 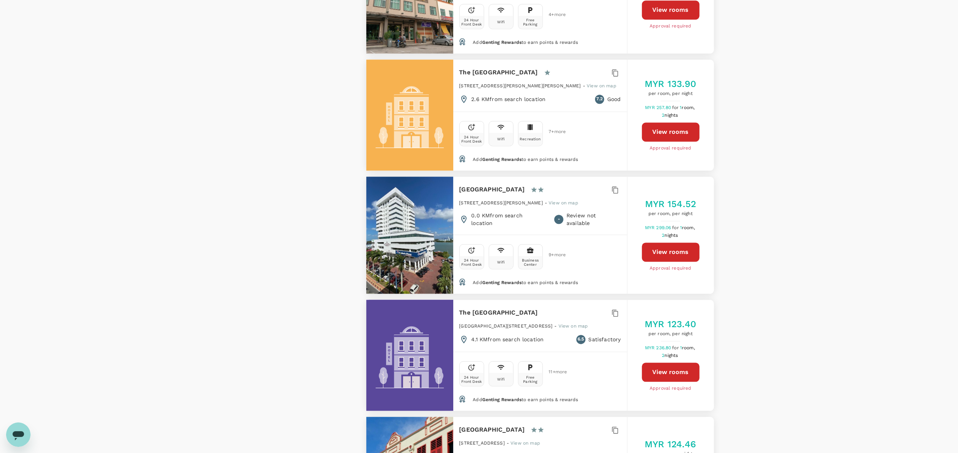 I want to click on span: 4 + more, so click(x=555, y=14).